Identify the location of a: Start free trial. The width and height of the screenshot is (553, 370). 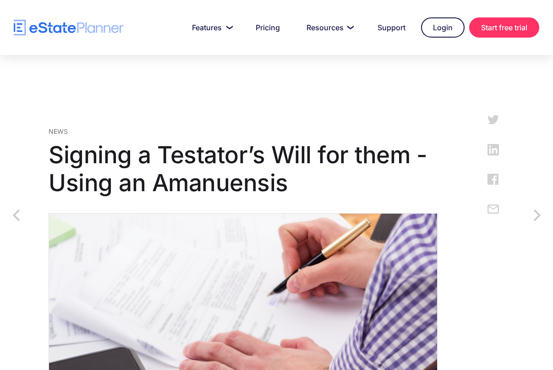
(504, 27).